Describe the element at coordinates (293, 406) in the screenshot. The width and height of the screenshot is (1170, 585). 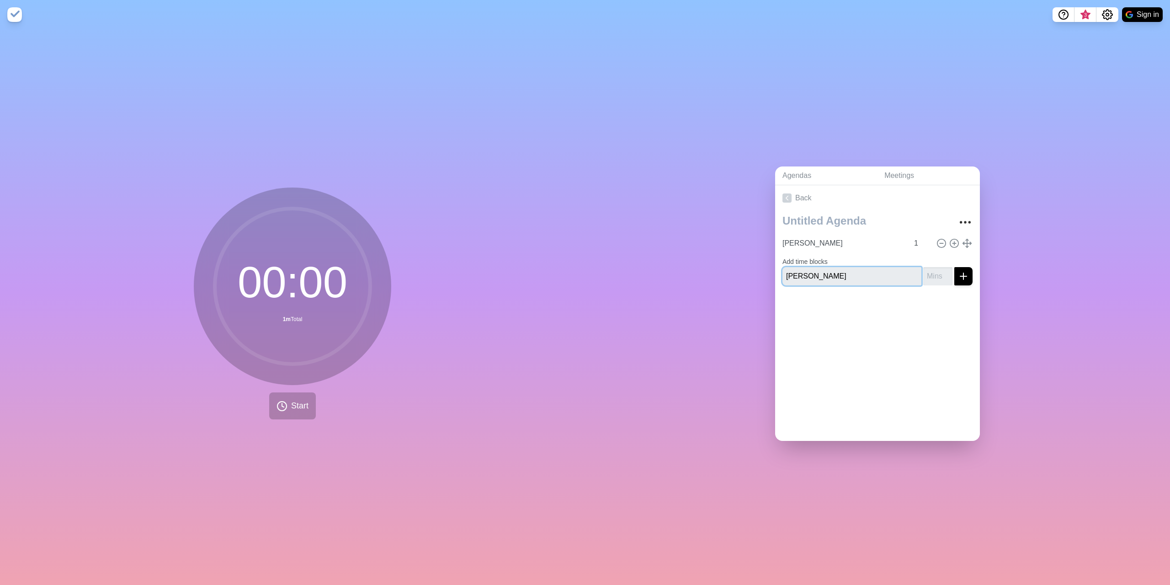
I see `button: Start` at that location.